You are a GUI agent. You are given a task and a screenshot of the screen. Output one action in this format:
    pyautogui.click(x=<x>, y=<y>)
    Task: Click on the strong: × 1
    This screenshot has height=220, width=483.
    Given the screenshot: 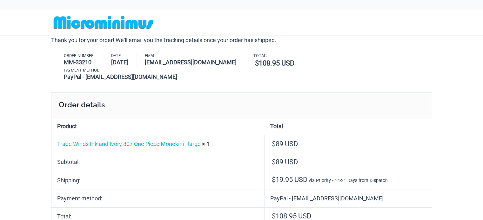 What is the action you would take?
    pyautogui.click(x=206, y=144)
    